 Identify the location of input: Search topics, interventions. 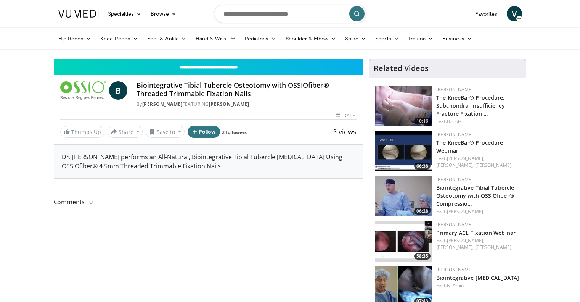
(290, 14).